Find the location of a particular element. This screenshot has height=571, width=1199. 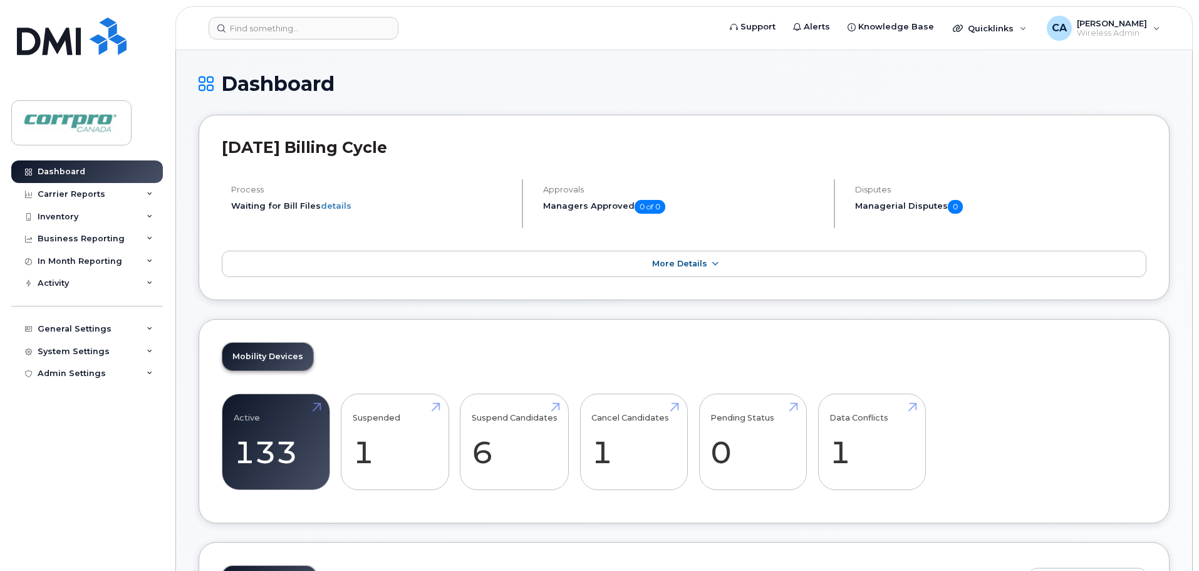

h5: Managers Approved is located at coordinates (683, 207).